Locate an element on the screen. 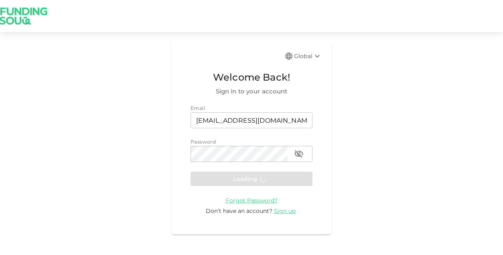 This screenshot has width=503, height=255. span: Sign up is located at coordinates (285, 211).